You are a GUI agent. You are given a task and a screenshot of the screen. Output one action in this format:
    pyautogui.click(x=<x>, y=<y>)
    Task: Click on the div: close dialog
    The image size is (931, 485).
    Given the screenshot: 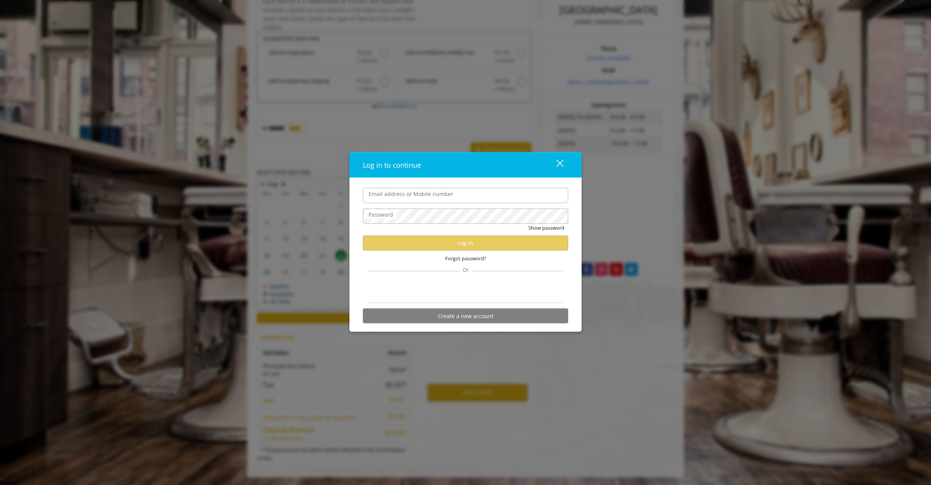 What is the action you would take?
    pyautogui.click(x=555, y=165)
    